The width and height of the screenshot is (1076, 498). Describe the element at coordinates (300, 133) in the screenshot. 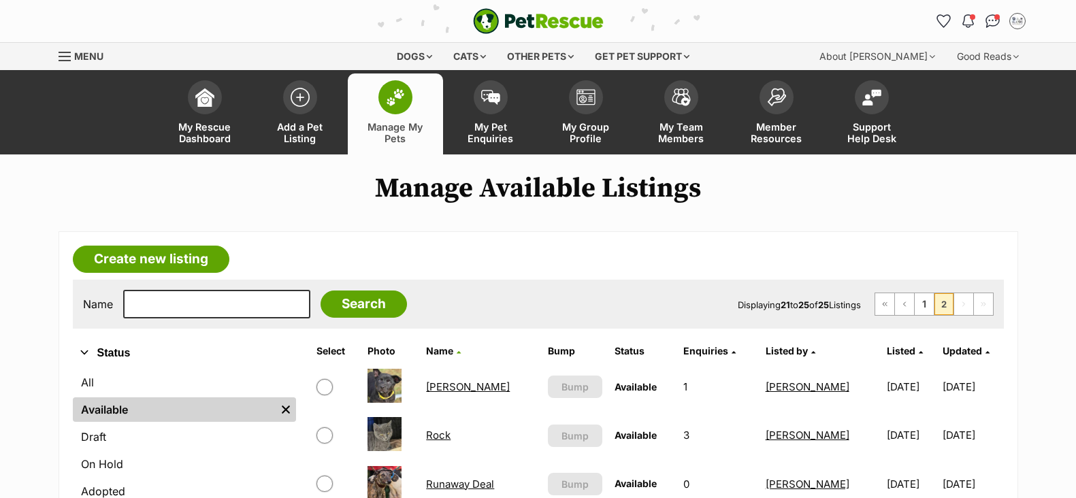

I see `span: Add a Pet Listing` at that location.